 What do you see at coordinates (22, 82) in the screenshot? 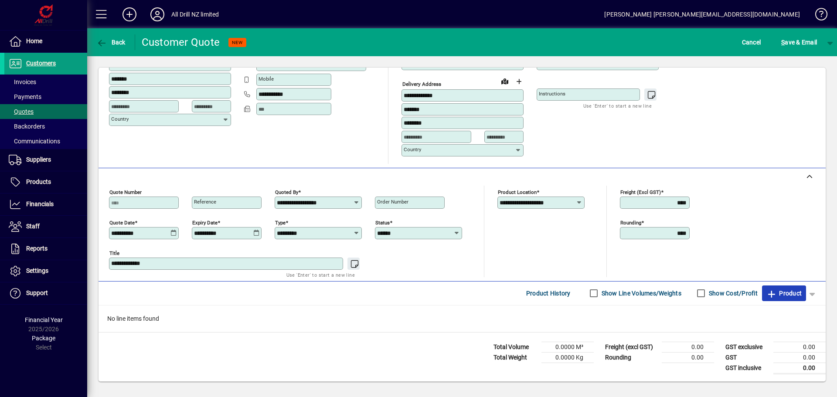
I see `span: Invoices` at bounding box center [22, 82].